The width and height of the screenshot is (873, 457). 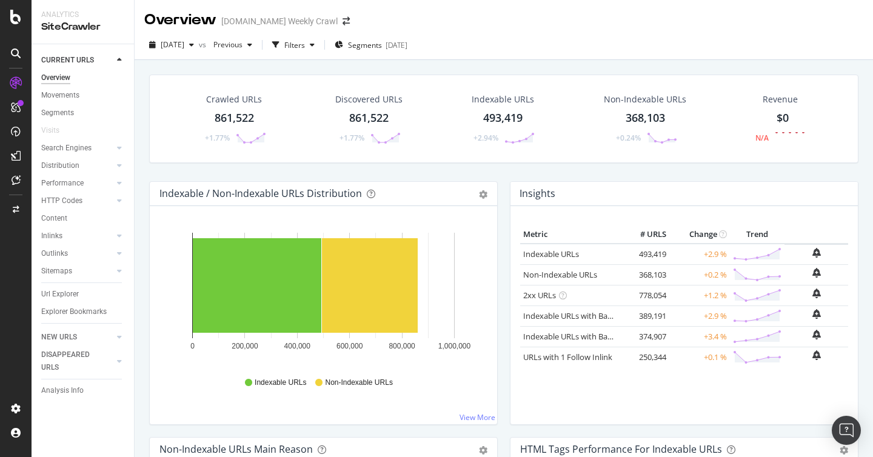 I want to click on div: NEW URLS, so click(x=59, y=337).